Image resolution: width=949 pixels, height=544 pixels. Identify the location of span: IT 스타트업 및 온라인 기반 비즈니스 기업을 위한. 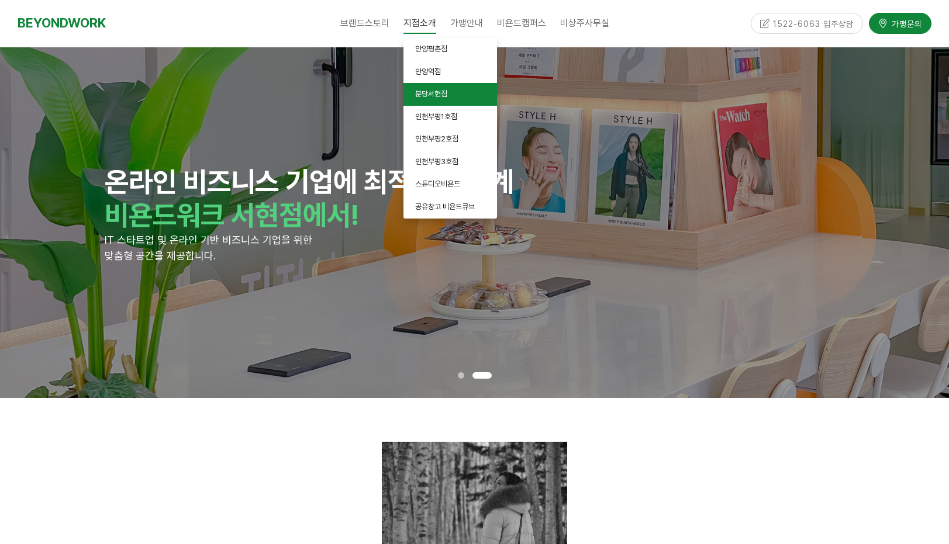
(208, 240).